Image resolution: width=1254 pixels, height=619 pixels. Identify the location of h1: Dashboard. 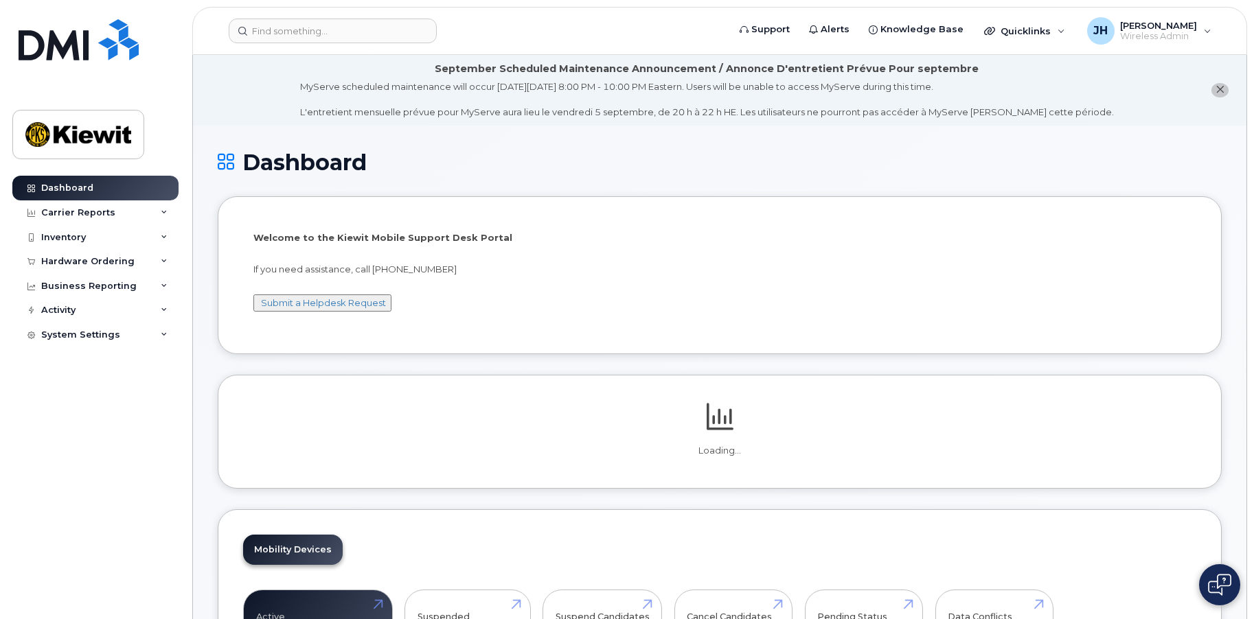
(719, 162).